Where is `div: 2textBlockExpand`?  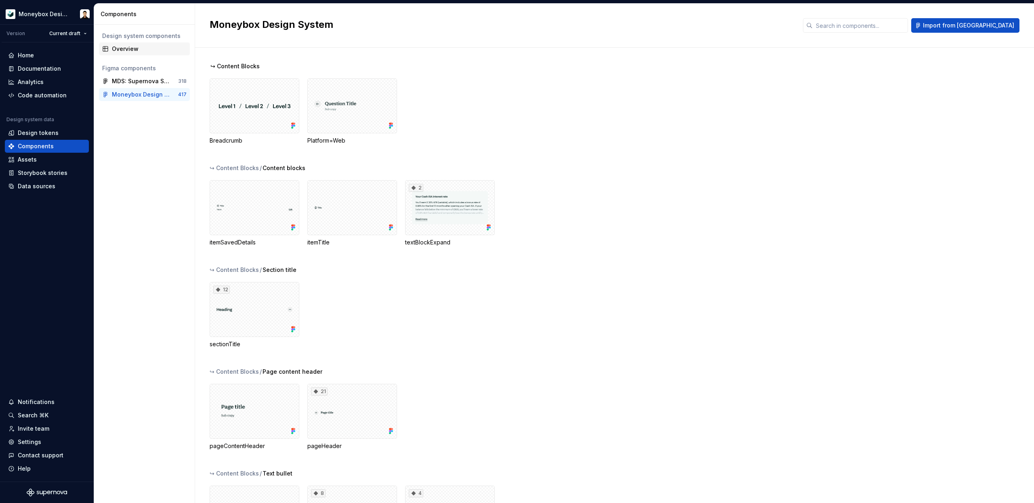
div: 2textBlockExpand is located at coordinates (450, 213).